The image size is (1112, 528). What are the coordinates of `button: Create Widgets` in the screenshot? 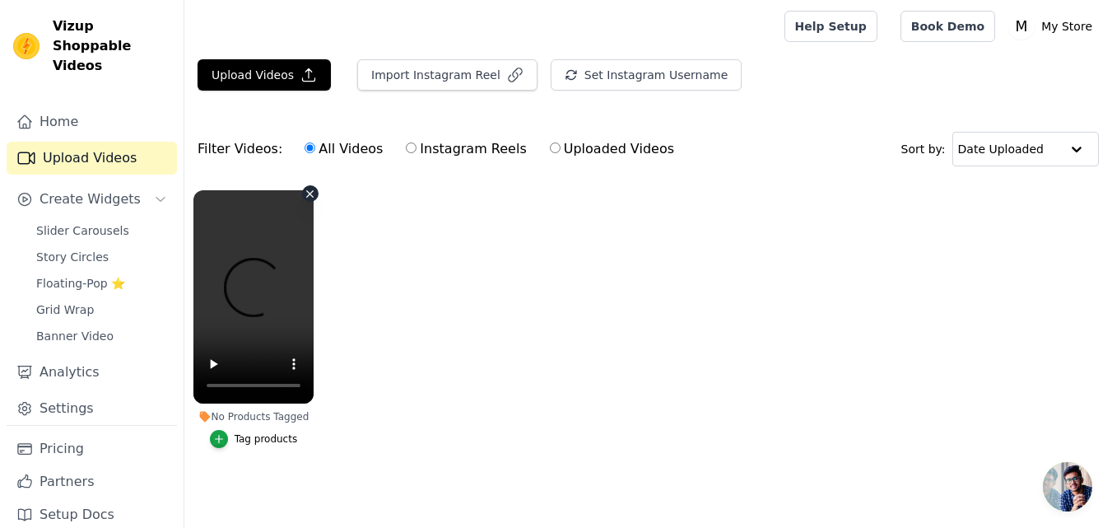 It's located at (91, 199).